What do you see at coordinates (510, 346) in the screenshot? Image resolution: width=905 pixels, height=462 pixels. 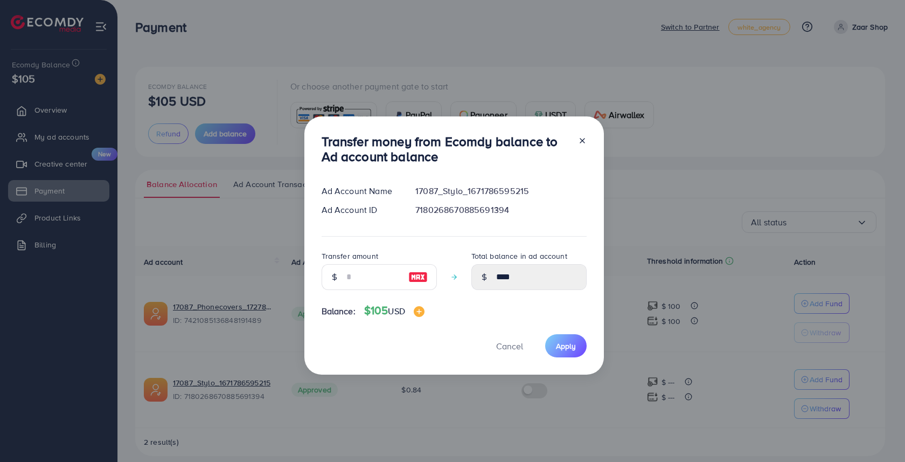 I see `span: Cancel` at bounding box center [510, 346].